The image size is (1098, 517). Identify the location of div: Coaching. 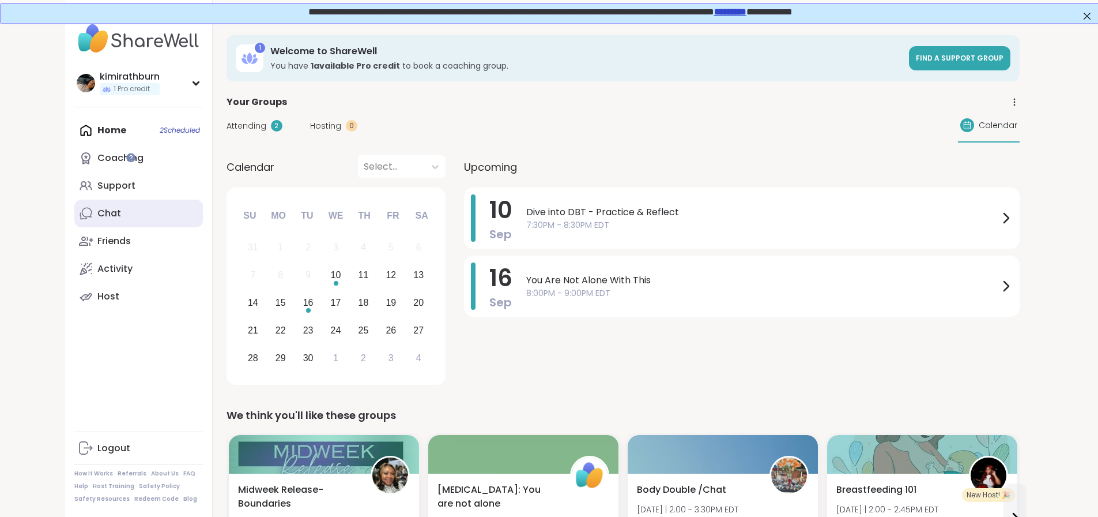
(120, 158).